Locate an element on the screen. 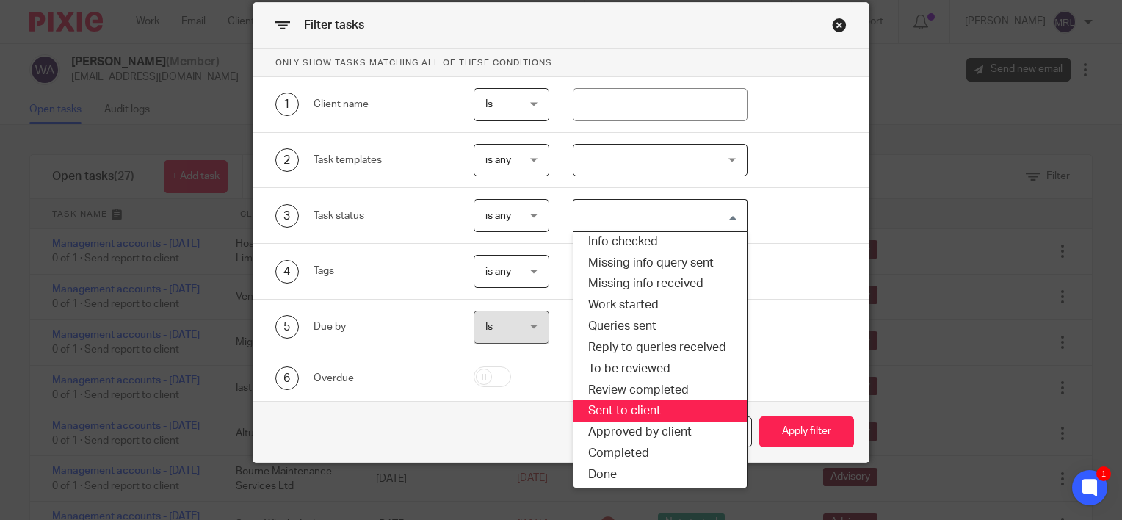 The height and width of the screenshot is (520, 1122). li: Queries sent is located at coordinates (660, 326).